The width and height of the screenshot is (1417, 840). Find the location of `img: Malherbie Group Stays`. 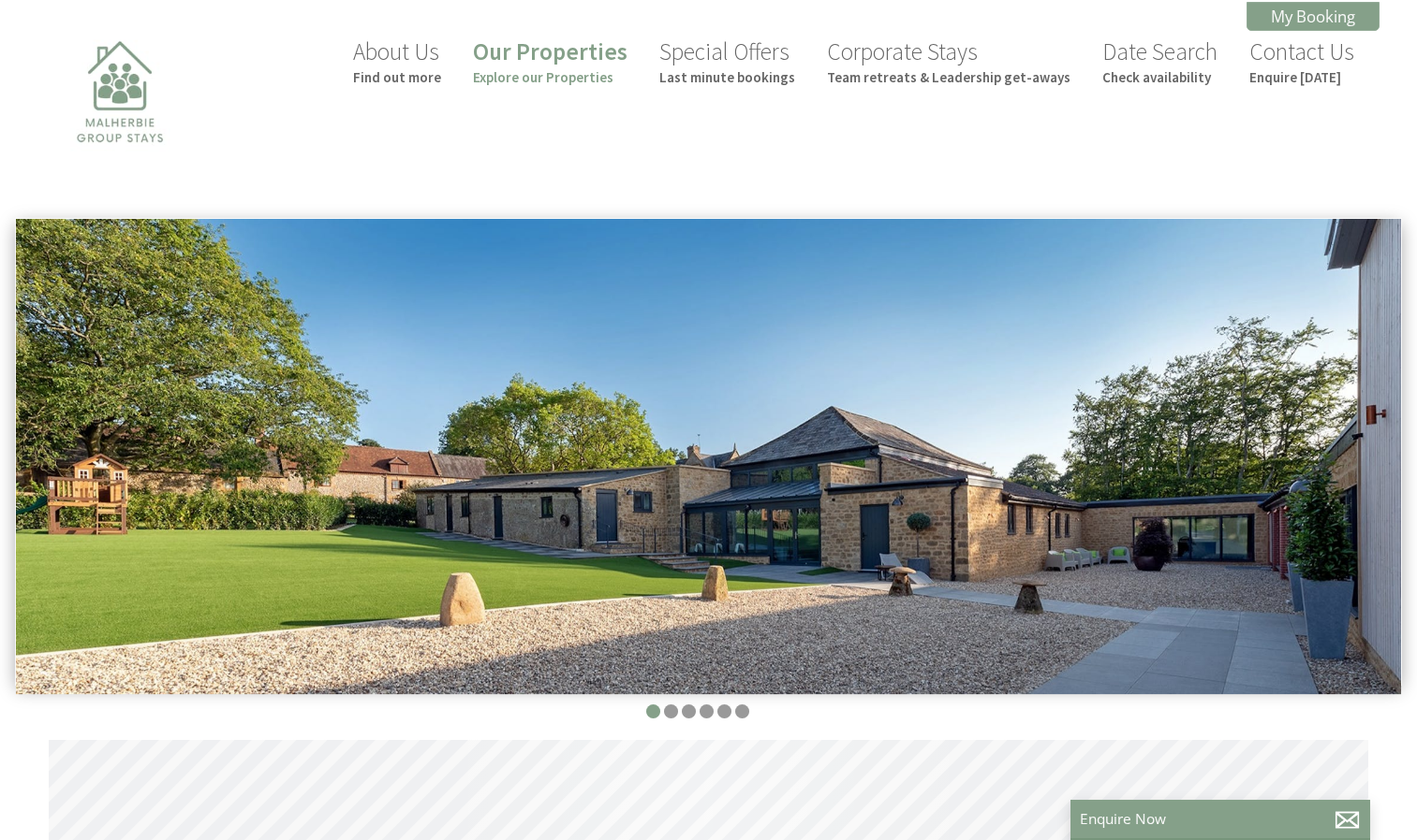

img: Malherbie Group Stays is located at coordinates (120, 123).